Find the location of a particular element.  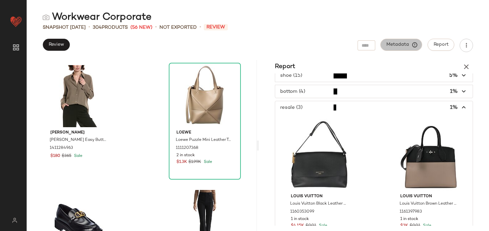

button: Metadata is located at coordinates (401, 45).